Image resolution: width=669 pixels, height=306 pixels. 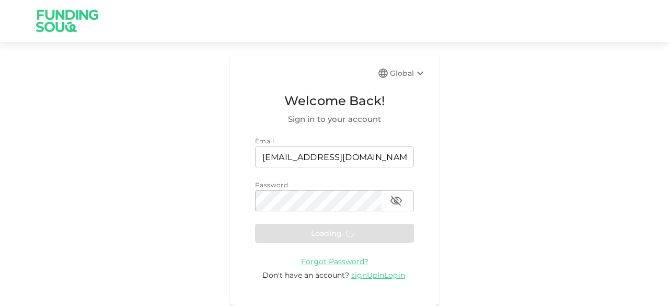 What do you see at coordinates (318, 201) in the screenshot?
I see `input: password` at bounding box center [318, 201].